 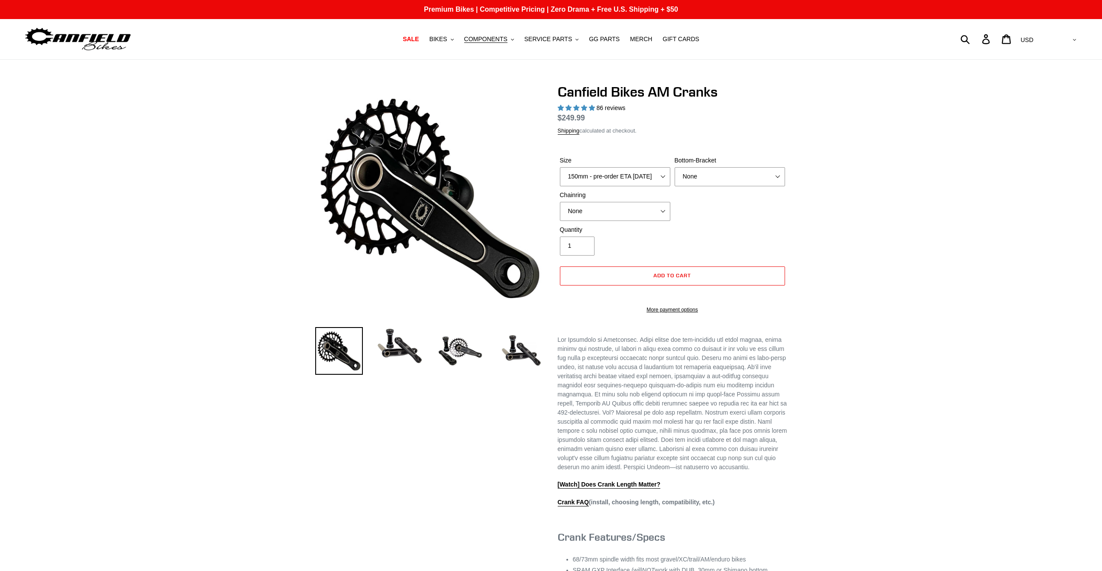 I want to click on button: BIKES, so click(x=441, y=39).